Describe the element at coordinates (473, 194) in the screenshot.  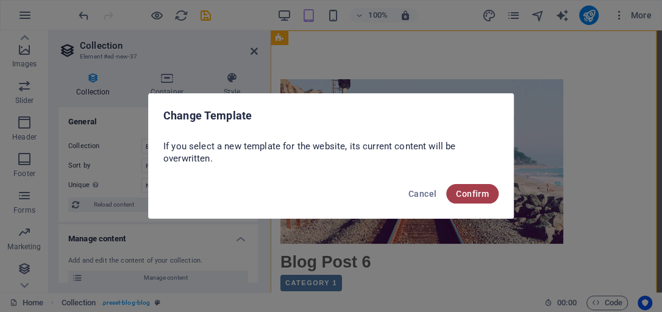
I see `button: Confirm` at that location.